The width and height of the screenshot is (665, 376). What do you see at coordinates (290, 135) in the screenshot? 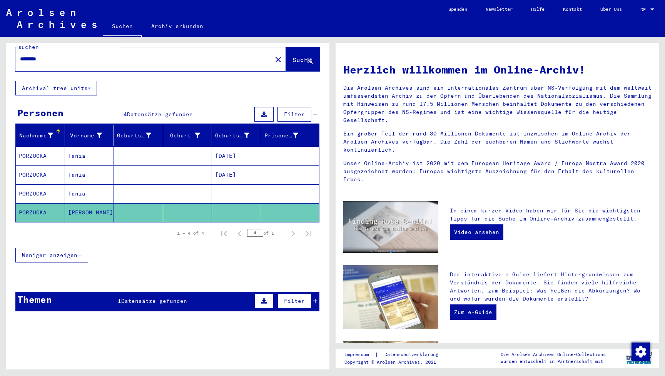
I see `mat-header-cell: Prisoner #` at bounding box center [290, 135].